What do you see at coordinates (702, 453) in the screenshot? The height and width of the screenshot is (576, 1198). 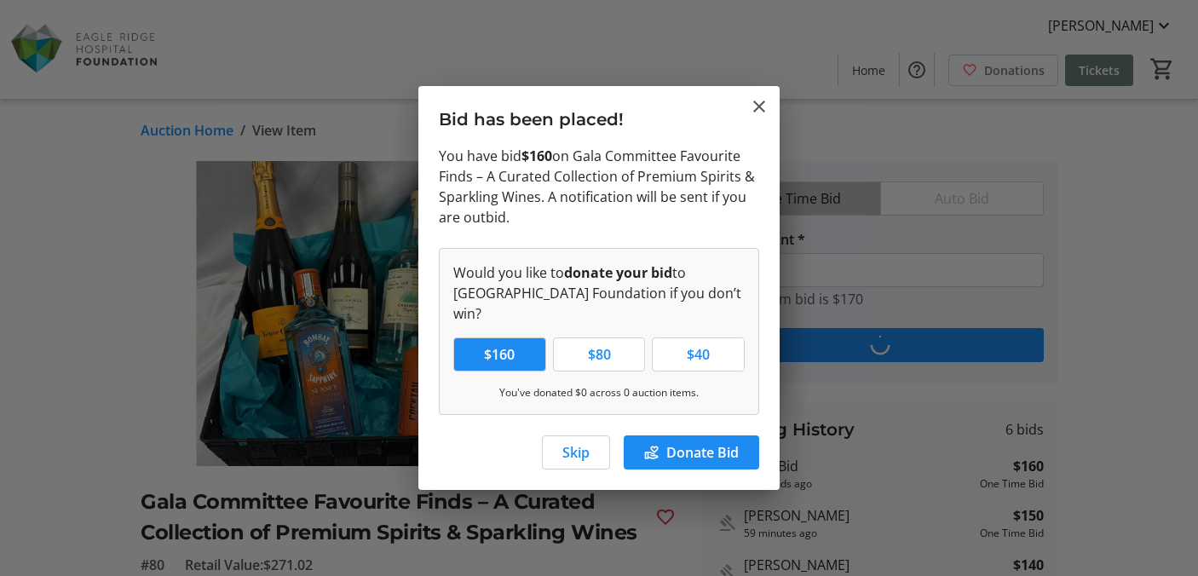 I see `span: Donate Bid` at bounding box center [702, 453].